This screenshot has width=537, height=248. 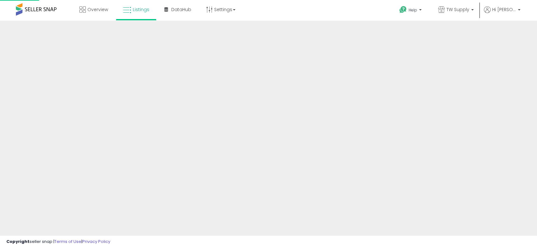 What do you see at coordinates (458, 10) in the screenshot?
I see `span: TW Supply` at bounding box center [458, 10].